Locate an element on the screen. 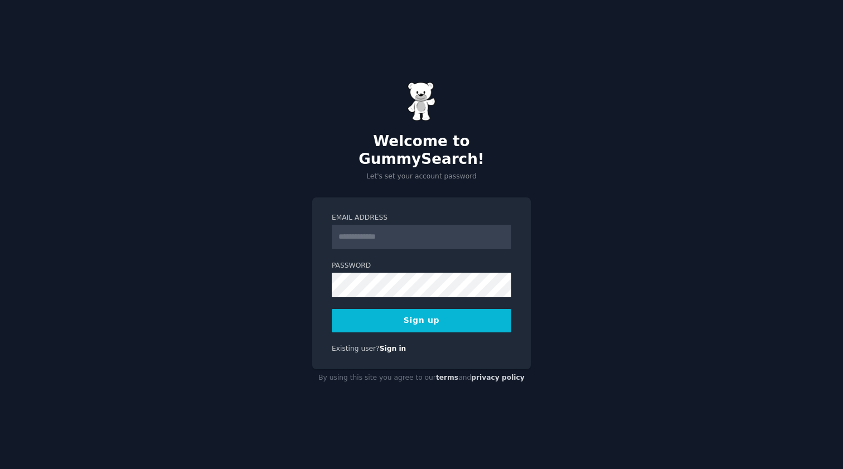 The width and height of the screenshot is (843, 469). h2: Welcome to GummySearch! is located at coordinates (421, 150).